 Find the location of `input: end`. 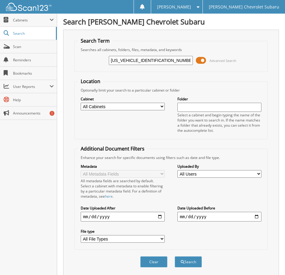

input: end is located at coordinates (219, 217).